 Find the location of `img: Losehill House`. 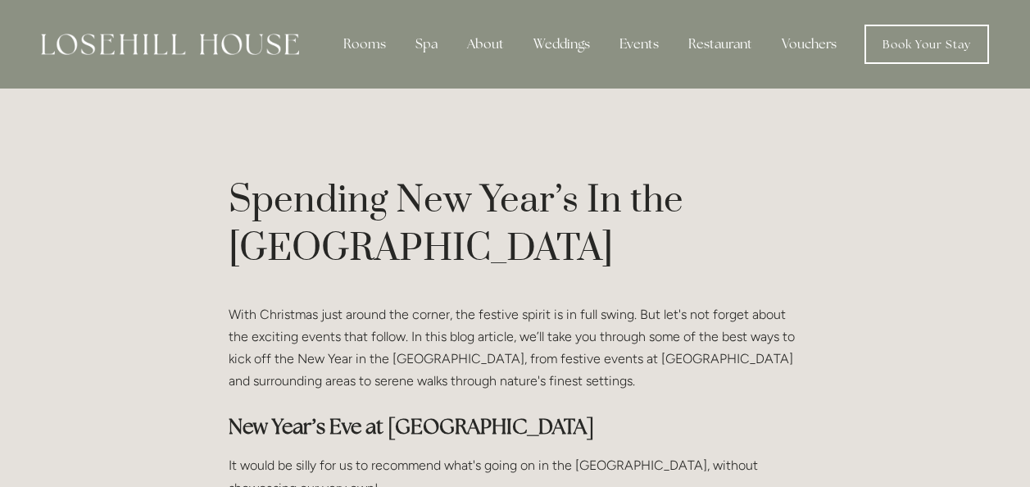

img: Losehill House is located at coordinates (170, 44).